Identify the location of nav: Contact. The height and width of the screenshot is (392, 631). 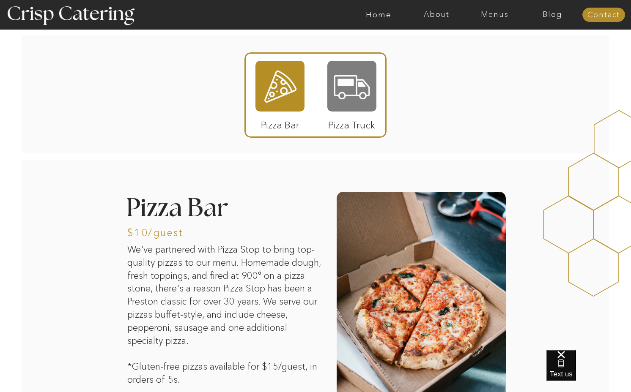
(603, 15).